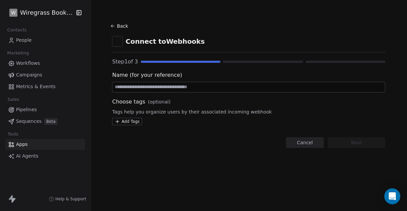 Image resolution: width=407 pixels, height=211 pixels. What do you see at coordinates (29, 75) in the screenshot?
I see `span: Campaigns` at bounding box center [29, 75].